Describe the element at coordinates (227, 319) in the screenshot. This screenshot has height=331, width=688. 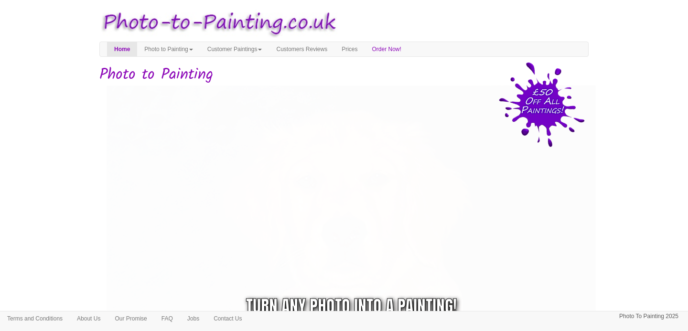
I see `a: Contact Us` at that location.